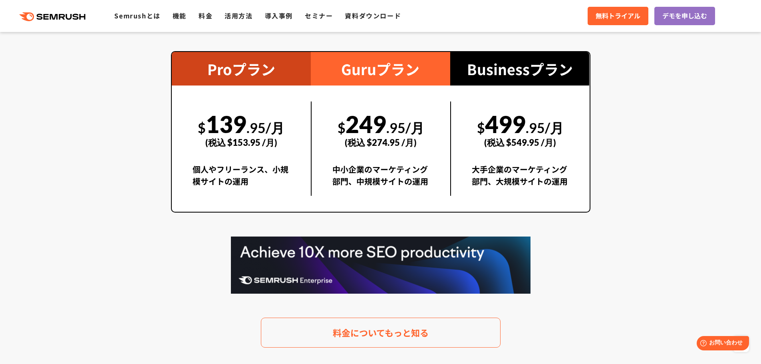 The width and height of the screenshot is (761, 364). Describe the element at coordinates (520, 142) in the screenshot. I see `div: (税込 $549.95 /月)` at that location.